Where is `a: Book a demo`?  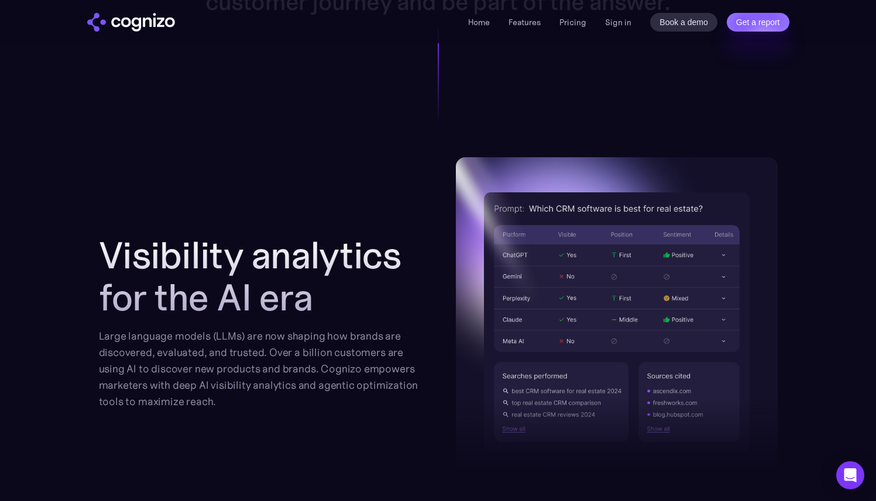
a: Book a demo is located at coordinates (683, 22).